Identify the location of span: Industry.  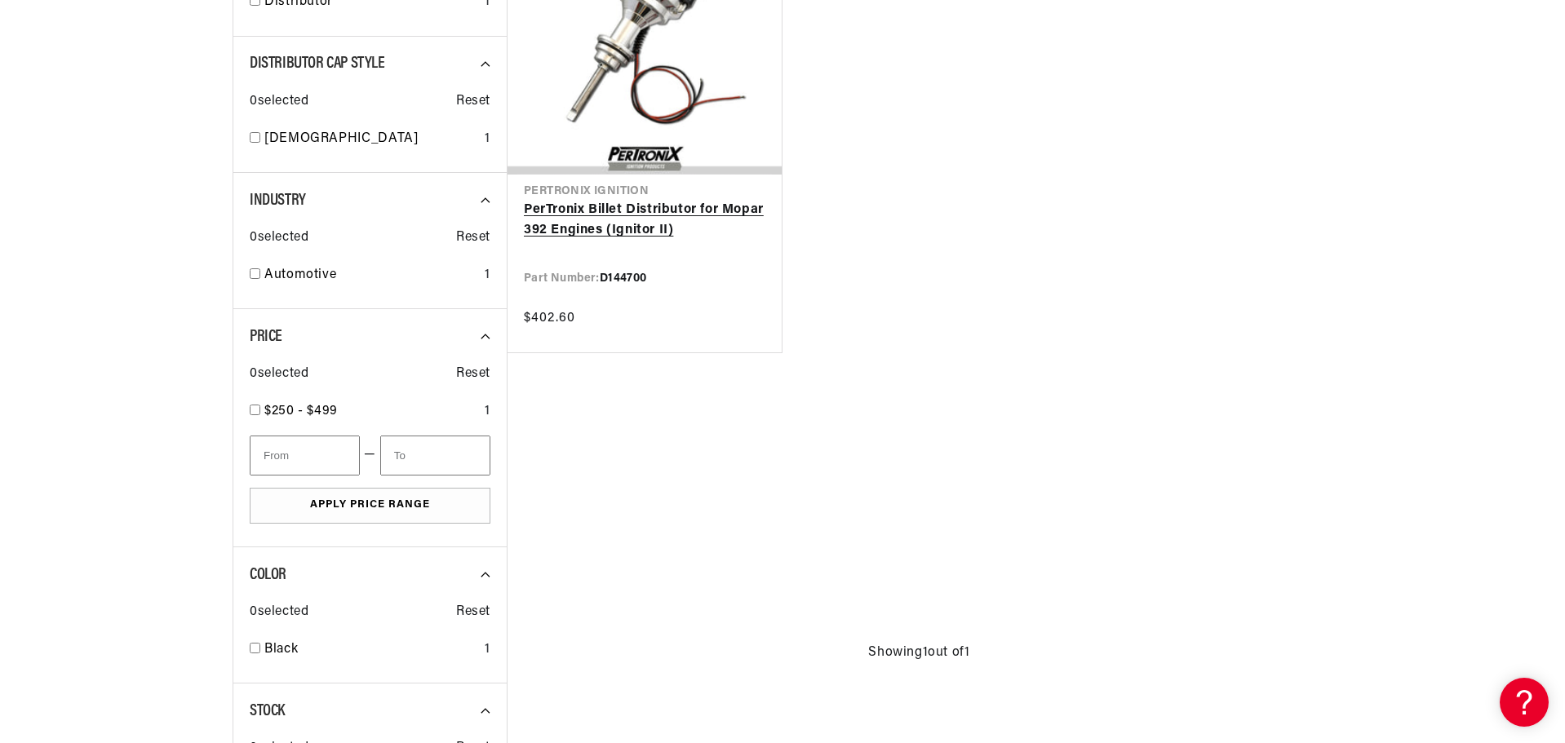
(277, 201).